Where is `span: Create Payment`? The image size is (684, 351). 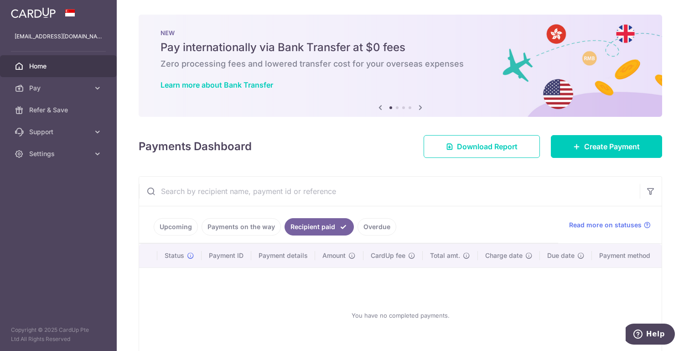 span: Create Payment is located at coordinates (612, 146).